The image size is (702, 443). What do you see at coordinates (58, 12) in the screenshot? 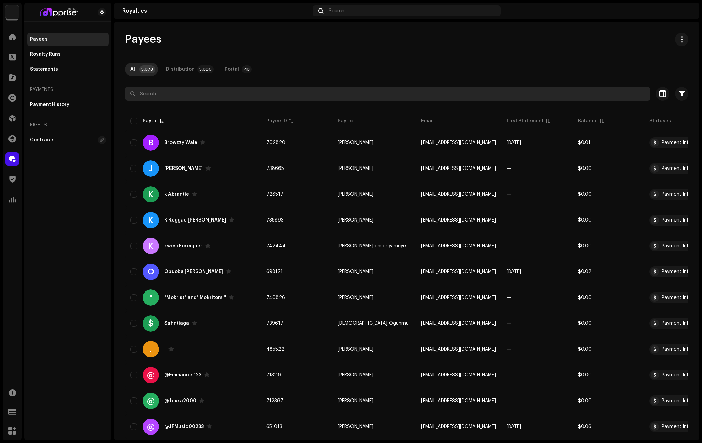
I see `img: bf2740f5-a004-4424-adf7-7bc84ff11fd7` at bounding box center [58, 12].